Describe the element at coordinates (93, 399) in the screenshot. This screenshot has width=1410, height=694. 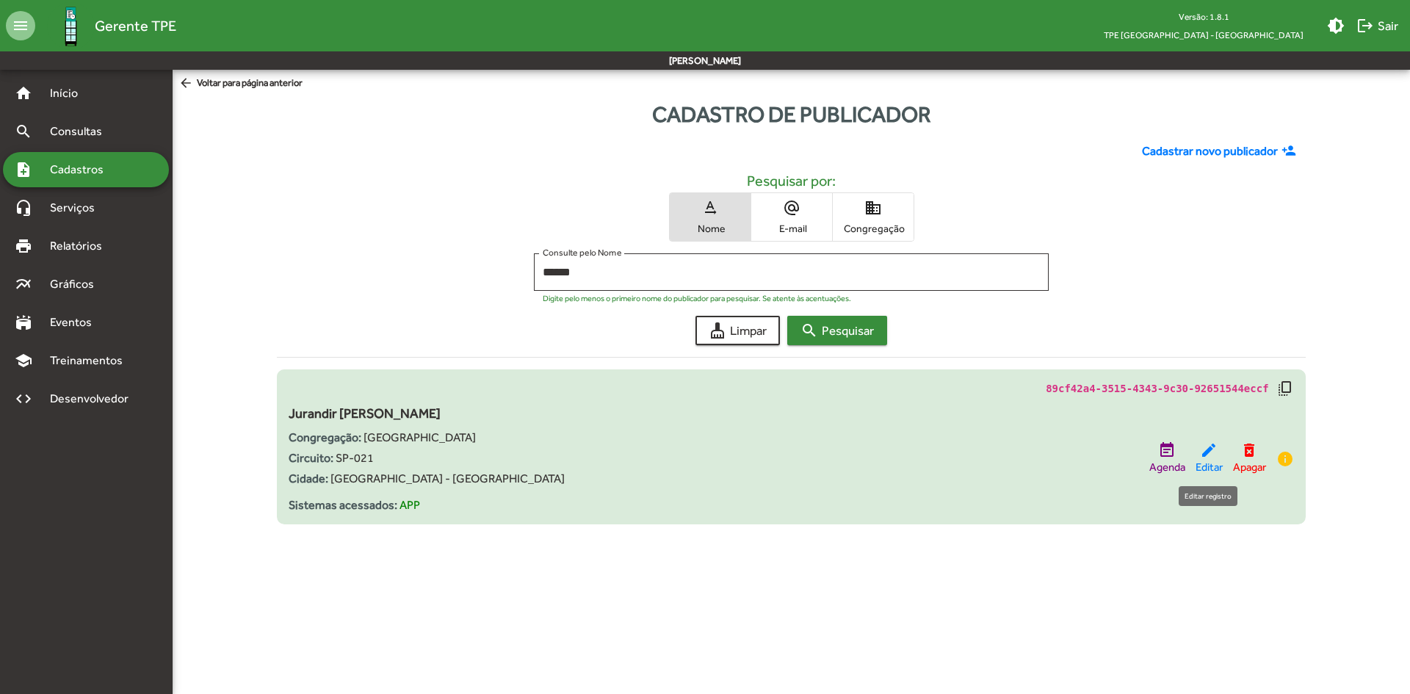
I see `span: Desenvolvedor` at that location.